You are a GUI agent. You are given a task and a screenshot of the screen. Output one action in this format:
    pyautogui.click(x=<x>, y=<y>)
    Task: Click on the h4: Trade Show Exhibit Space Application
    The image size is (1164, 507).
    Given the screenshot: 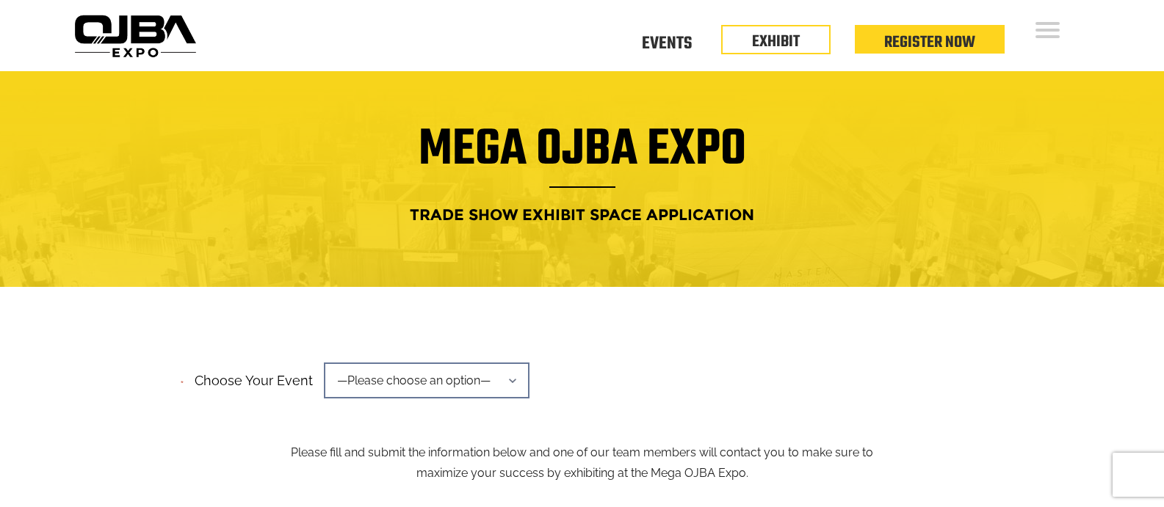 What is the action you would take?
    pyautogui.click(x=582, y=214)
    